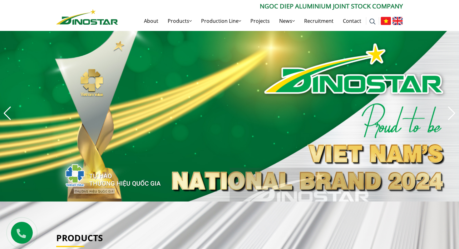 Image resolution: width=459 pixels, height=249 pixels. What do you see at coordinates (352, 21) in the screenshot?
I see `a: Contact` at bounding box center [352, 21].